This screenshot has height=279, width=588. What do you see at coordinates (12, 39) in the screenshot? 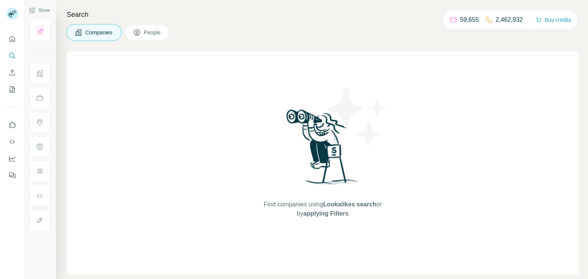
I see `button: Quick start` at bounding box center [12, 39].